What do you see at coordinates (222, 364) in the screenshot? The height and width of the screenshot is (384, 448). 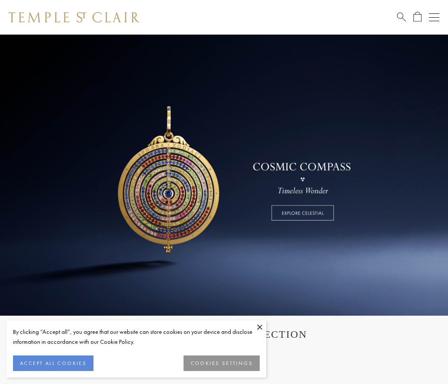 I see `button: COOKIES SETTINGS` at bounding box center [222, 364].